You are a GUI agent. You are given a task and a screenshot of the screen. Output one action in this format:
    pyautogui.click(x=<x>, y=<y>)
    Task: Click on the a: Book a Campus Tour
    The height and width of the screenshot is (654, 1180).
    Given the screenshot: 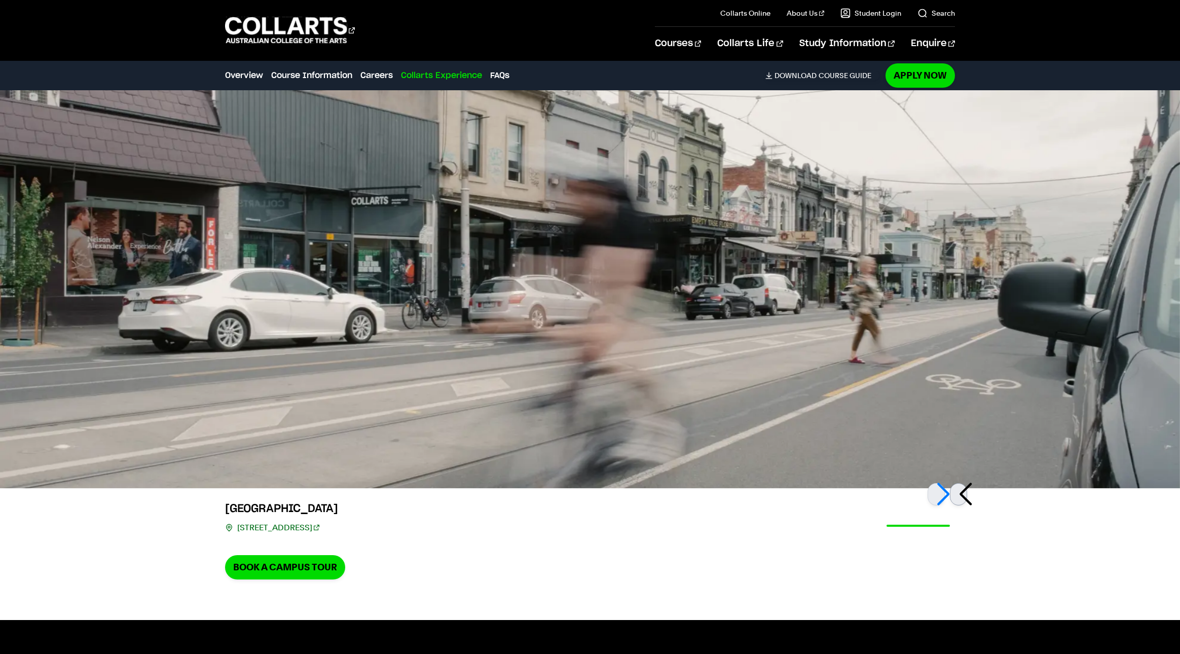 What is the action you would take?
    pyautogui.click(x=285, y=567)
    